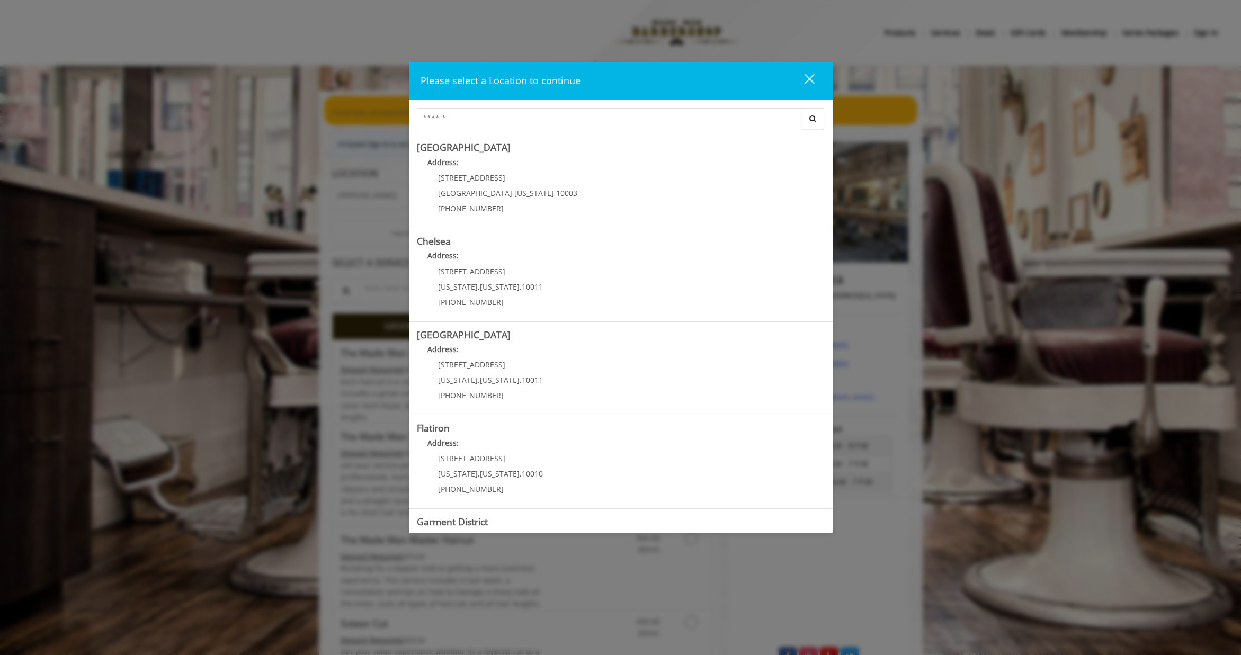  What do you see at coordinates (433, 428) in the screenshot?
I see `b: Flatiron` at bounding box center [433, 428].